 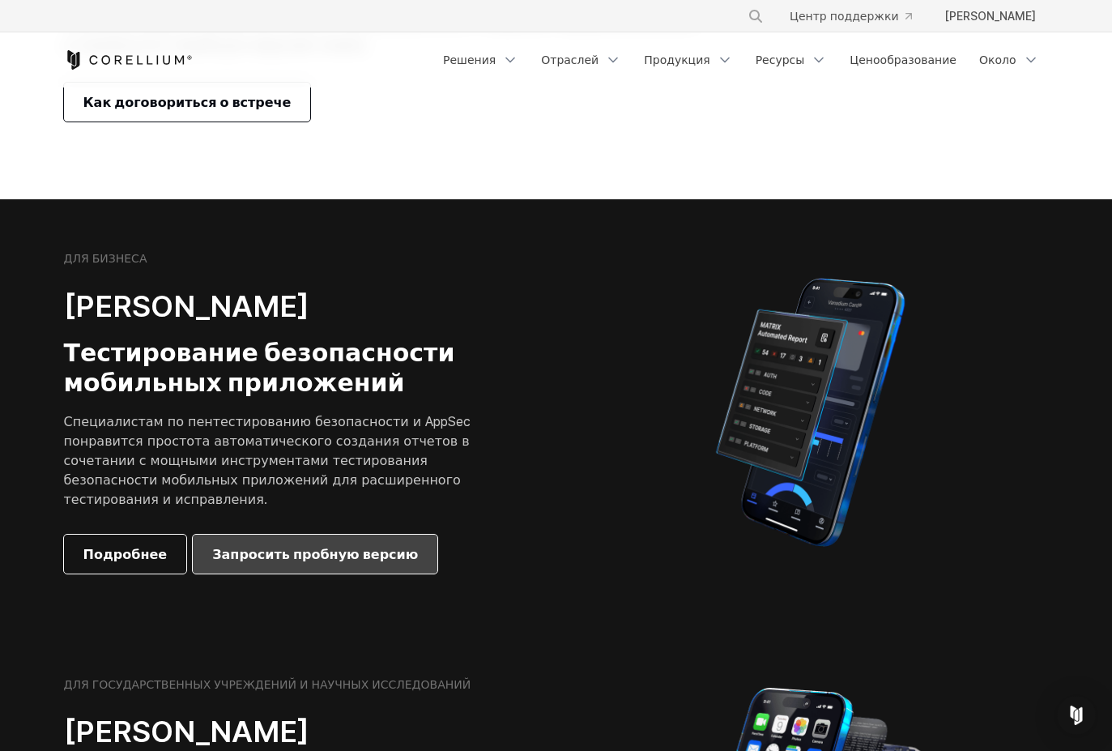 I want to click on span: Подробнее, so click(x=126, y=554).